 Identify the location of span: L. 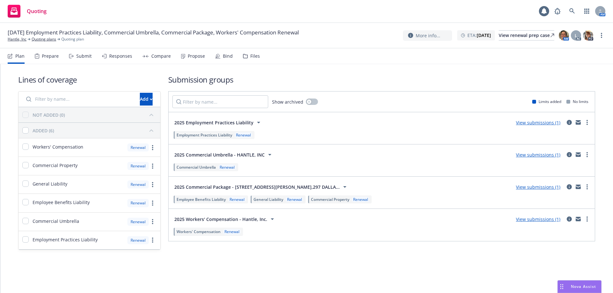
(576, 35).